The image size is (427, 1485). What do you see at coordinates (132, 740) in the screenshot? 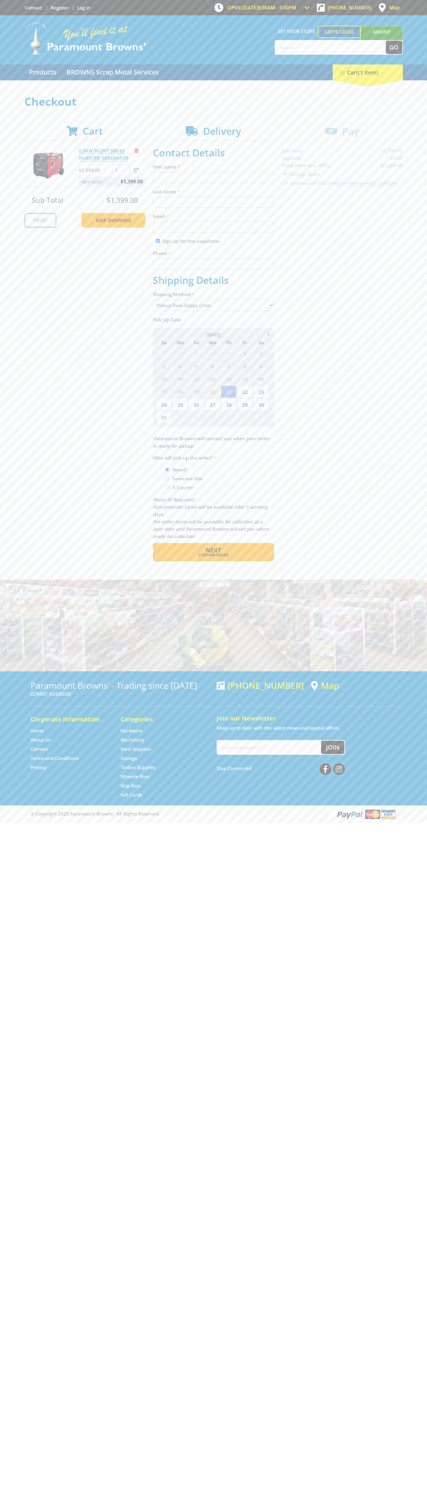
I see `a: Go to the Machinery page` at bounding box center [132, 740].